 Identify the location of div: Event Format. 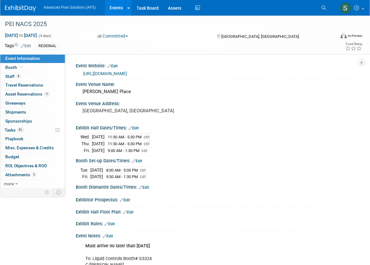
(335, 37).